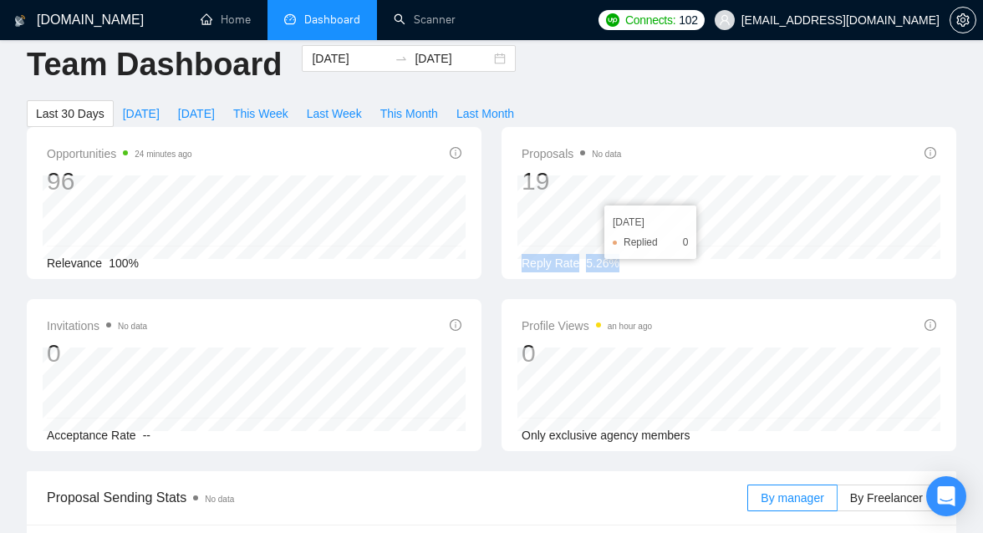 The image size is (983, 533). What do you see at coordinates (791, 498) in the screenshot?
I see `span: By manager` at bounding box center [791, 498].